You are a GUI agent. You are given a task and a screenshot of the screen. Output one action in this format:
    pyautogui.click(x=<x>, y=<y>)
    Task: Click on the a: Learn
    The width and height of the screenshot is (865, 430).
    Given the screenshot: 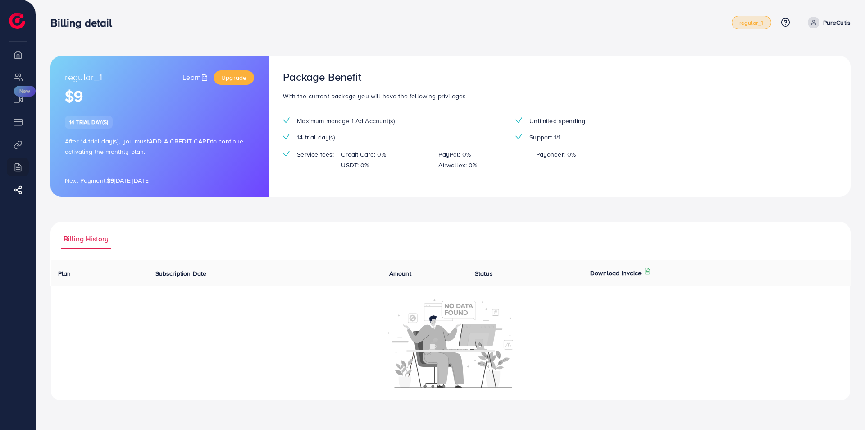 What is the action you would take?
    pyautogui.click(x=196, y=77)
    